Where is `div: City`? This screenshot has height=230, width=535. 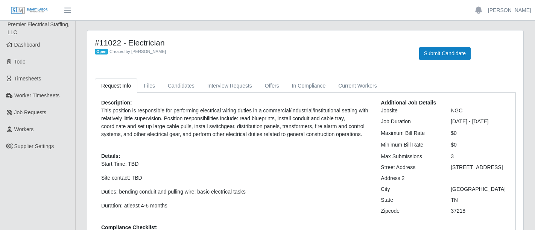 div: City is located at coordinates (410, 189).